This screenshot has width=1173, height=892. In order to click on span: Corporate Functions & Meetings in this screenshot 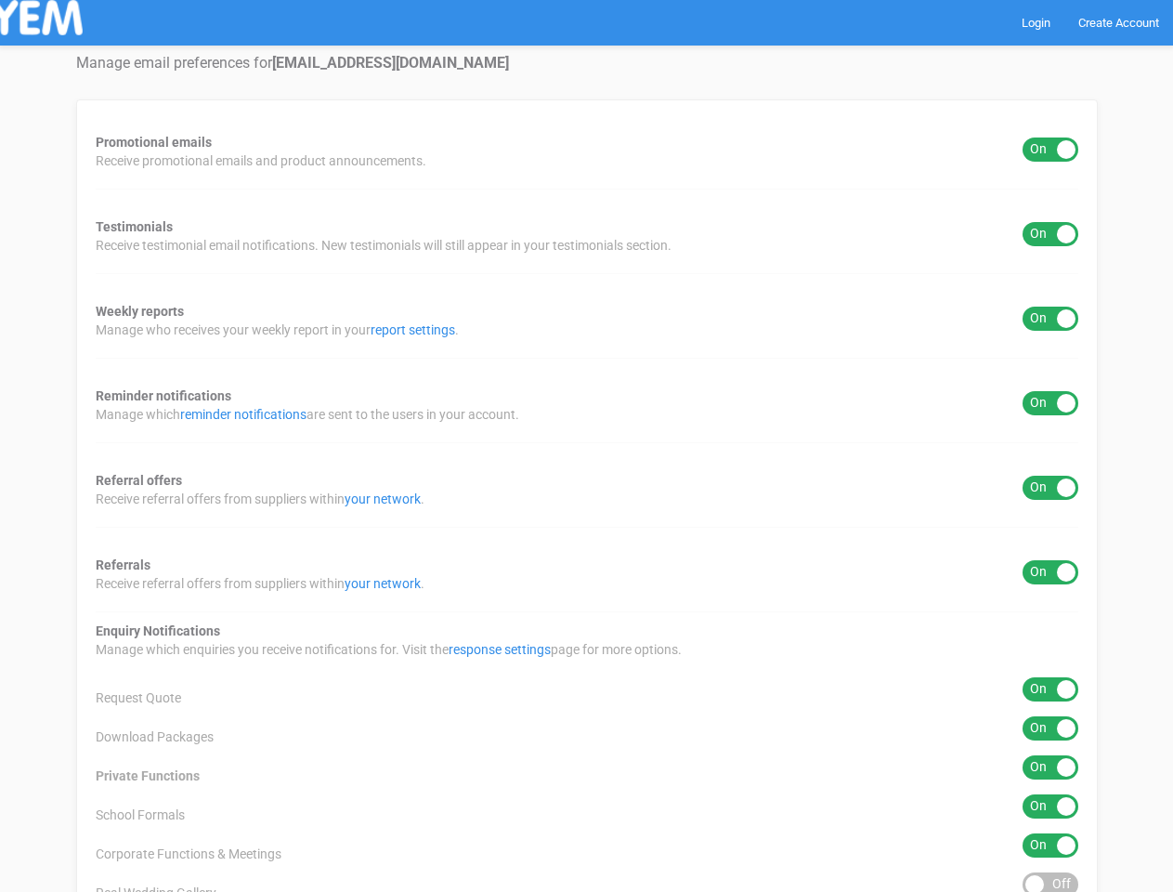, I will do `click(189, 854)`.